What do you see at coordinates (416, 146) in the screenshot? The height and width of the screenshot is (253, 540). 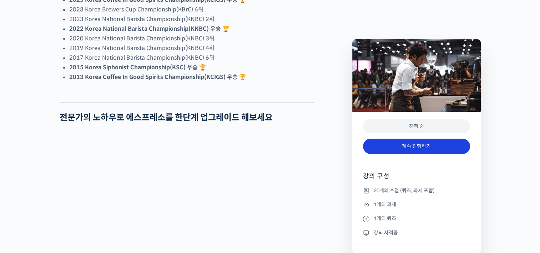 I see `a: 계속 진행하기` at bounding box center [416, 146].